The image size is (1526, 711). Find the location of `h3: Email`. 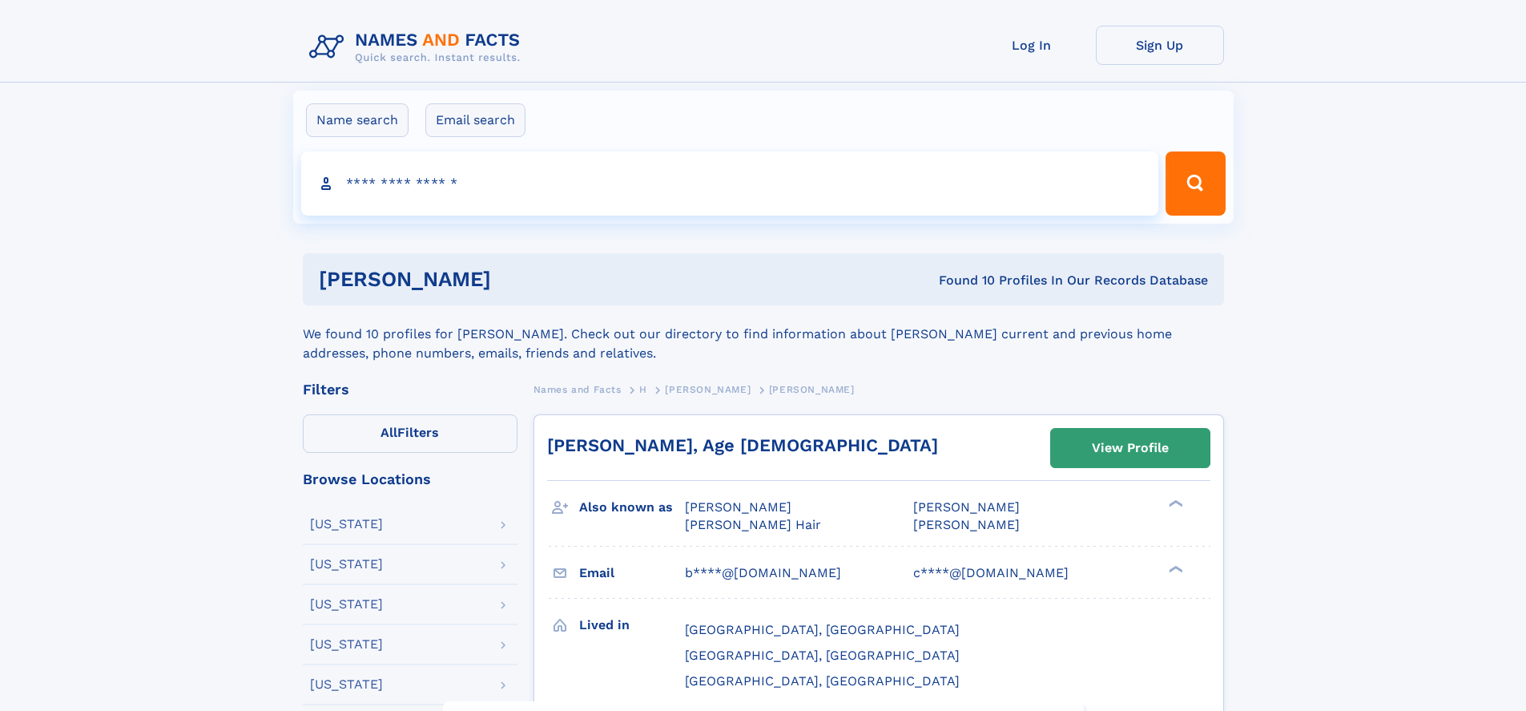

h3: Email is located at coordinates (632, 573).